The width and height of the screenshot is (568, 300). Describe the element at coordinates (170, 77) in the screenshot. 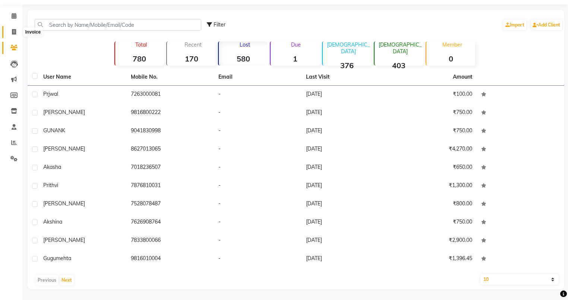

I see `th: Mobile No.` at that location.